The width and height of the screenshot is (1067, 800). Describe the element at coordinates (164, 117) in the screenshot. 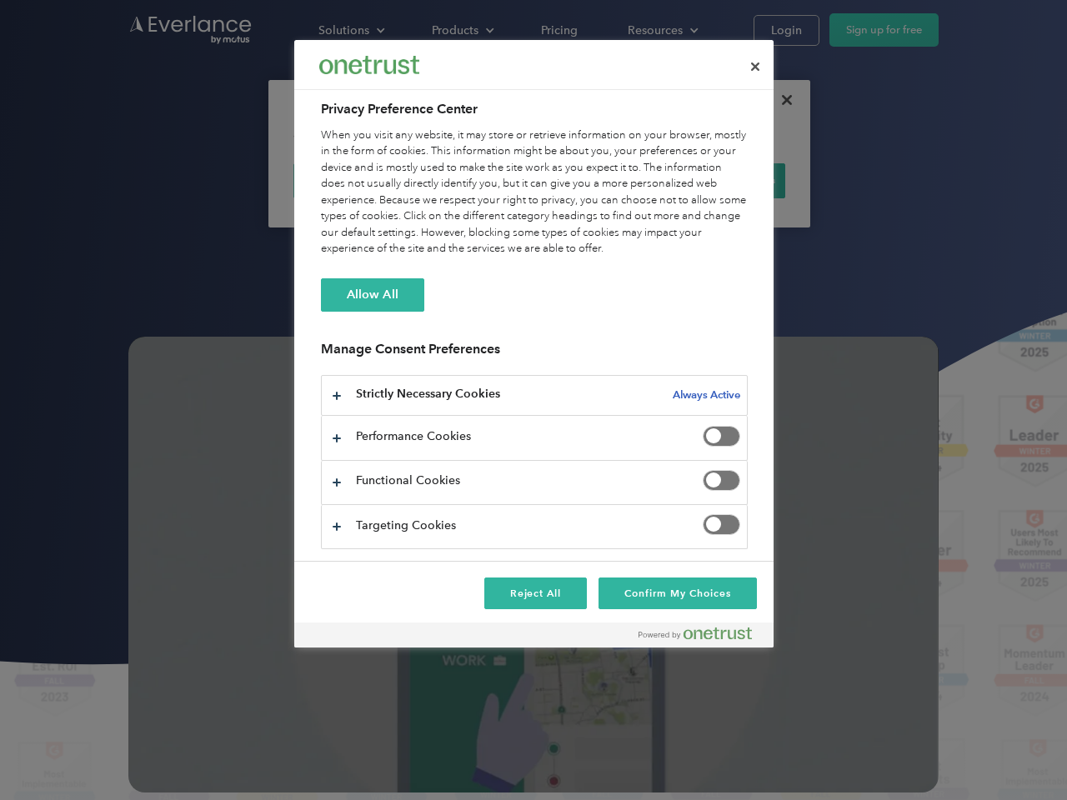

I see `input: Submit` at that location.